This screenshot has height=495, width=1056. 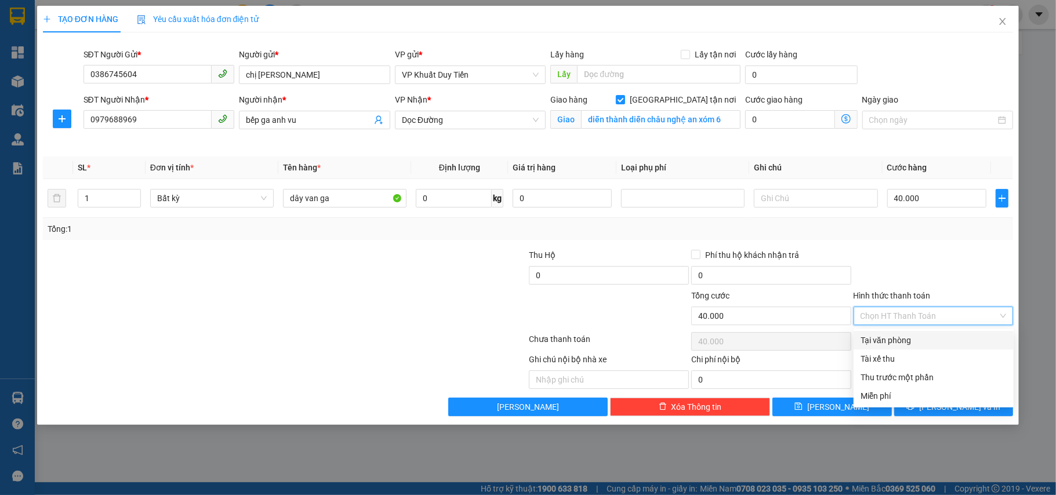 I want to click on img: icon, so click(x=142, y=20).